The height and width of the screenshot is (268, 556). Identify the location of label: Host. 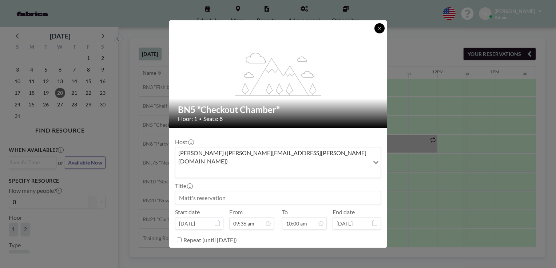
(184, 142).